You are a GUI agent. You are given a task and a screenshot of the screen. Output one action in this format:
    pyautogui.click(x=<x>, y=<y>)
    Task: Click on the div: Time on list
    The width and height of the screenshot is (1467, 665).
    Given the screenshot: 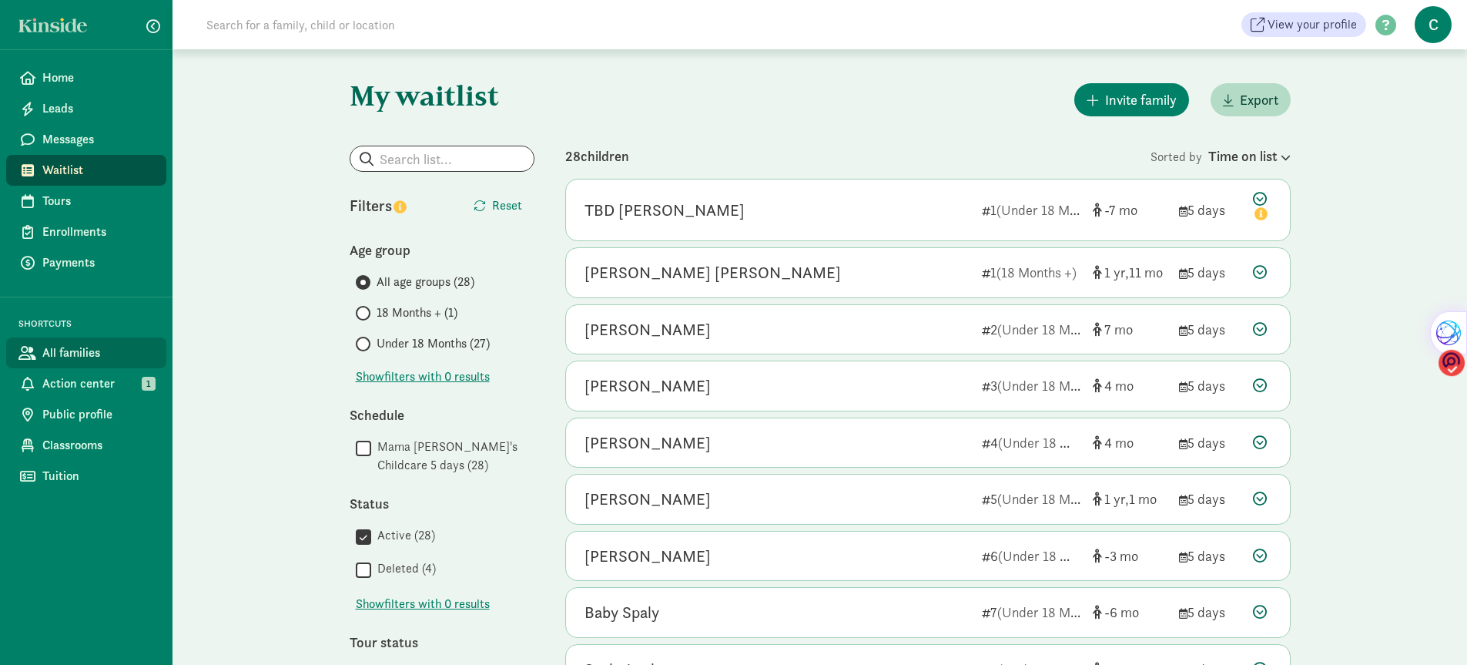 What is the action you would take?
    pyautogui.click(x=1249, y=156)
    